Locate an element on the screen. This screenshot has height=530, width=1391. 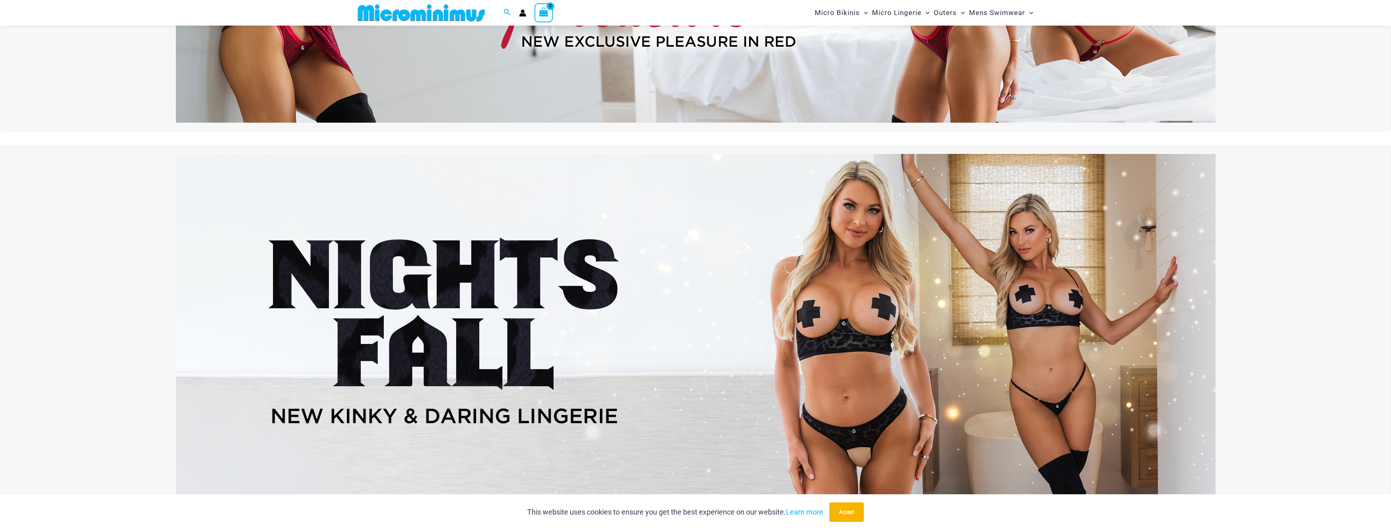
a: Micro LingerieMenu ToggleMenu Toggle is located at coordinates (901, 13).